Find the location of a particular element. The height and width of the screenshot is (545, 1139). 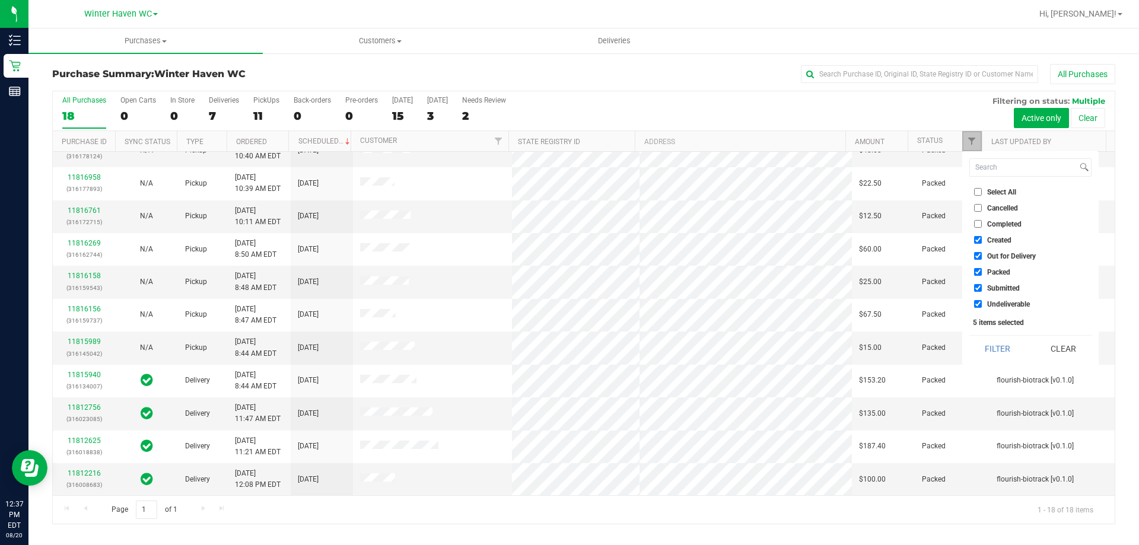

span: 1 - 18 of 18 items is located at coordinates (1065, 510).